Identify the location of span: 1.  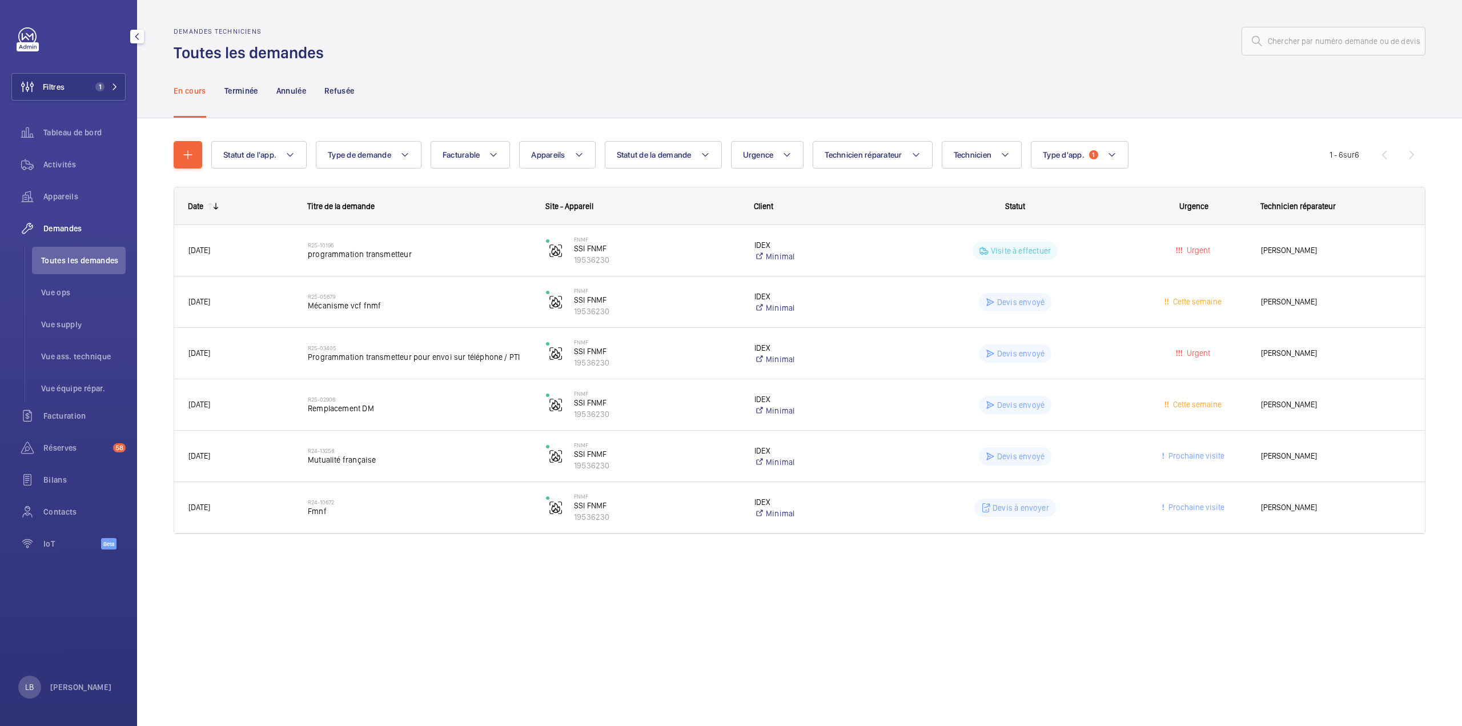
(100, 87).